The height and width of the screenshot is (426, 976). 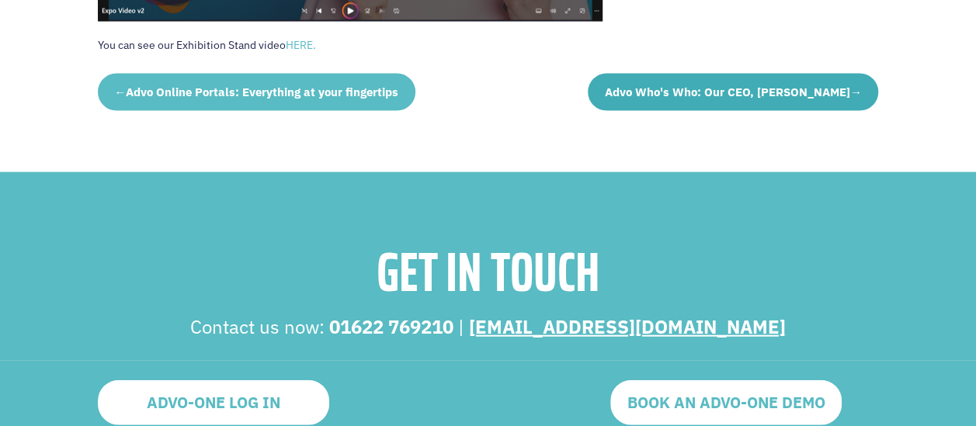 I want to click on a: HERE., so click(x=301, y=45).